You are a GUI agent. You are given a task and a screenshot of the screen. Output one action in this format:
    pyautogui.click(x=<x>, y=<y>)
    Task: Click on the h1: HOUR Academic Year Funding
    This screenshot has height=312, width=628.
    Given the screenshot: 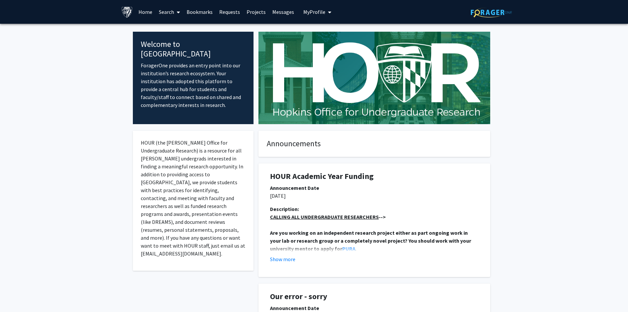 What is the action you would take?
    pyautogui.click(x=374, y=176)
    